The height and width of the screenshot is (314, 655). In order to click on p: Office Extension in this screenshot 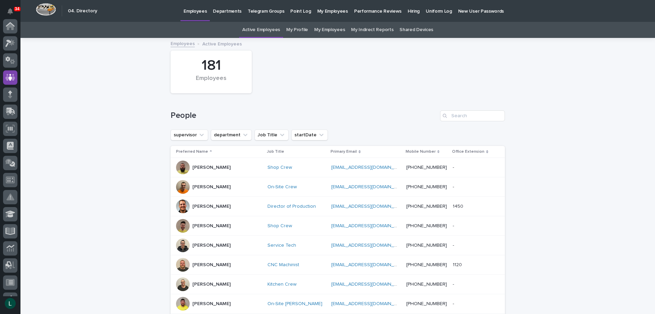, I will do `click(468, 151)`.